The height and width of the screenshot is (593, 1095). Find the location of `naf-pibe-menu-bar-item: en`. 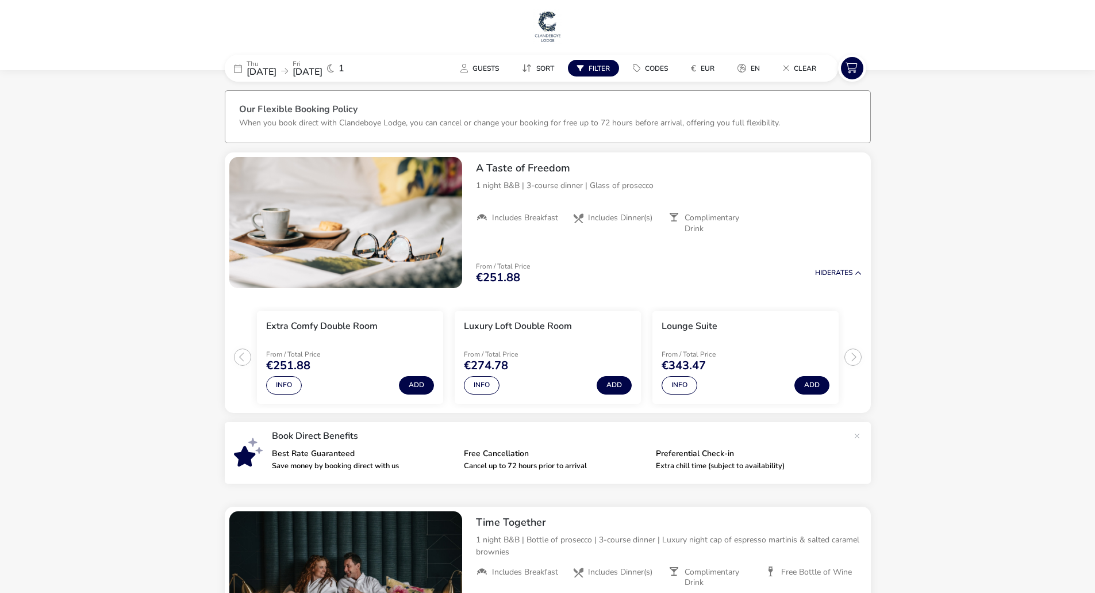

naf-pibe-menu-bar-item: en is located at coordinates (751, 68).